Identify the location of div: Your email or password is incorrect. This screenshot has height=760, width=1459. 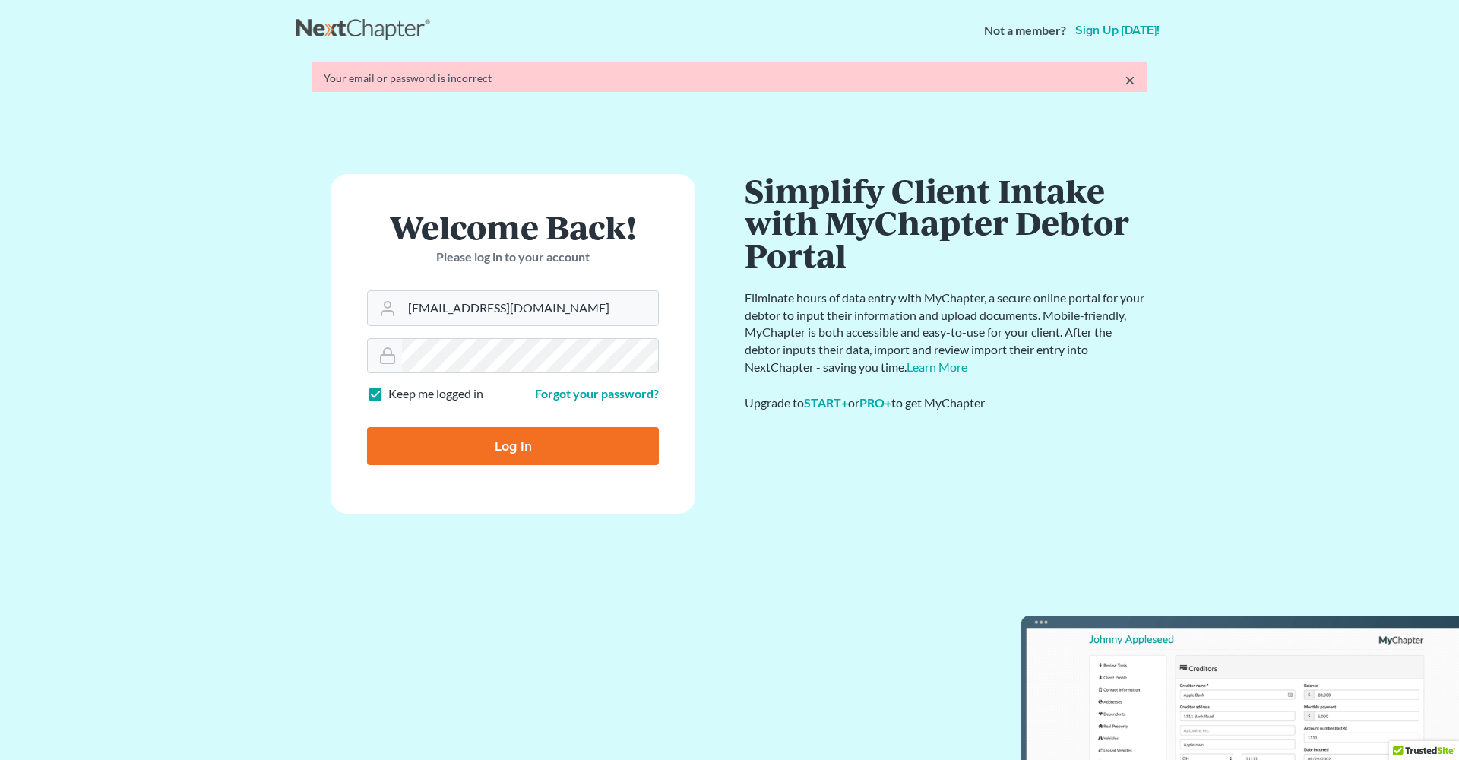
(729, 78).